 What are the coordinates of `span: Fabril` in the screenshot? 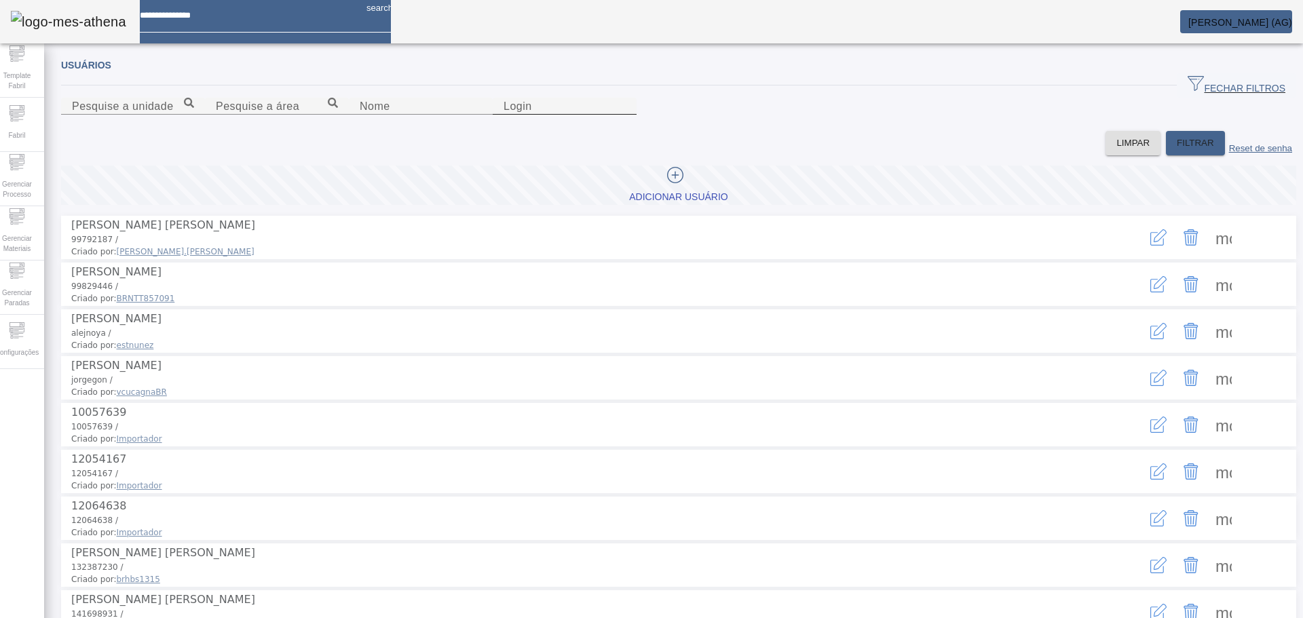 It's located at (16, 135).